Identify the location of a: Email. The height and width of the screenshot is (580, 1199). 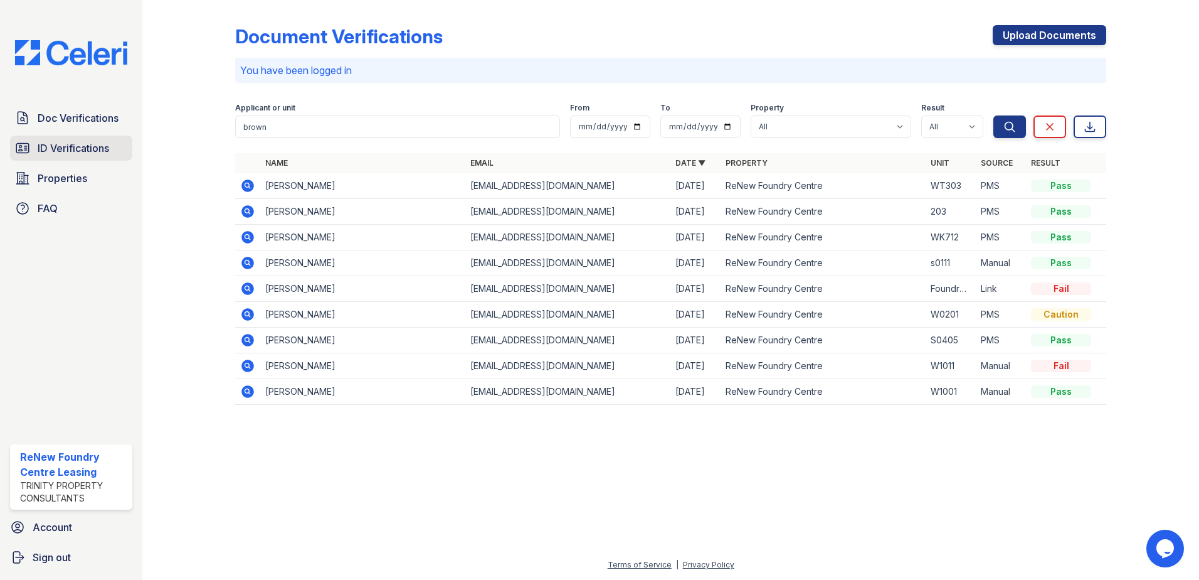
(482, 162).